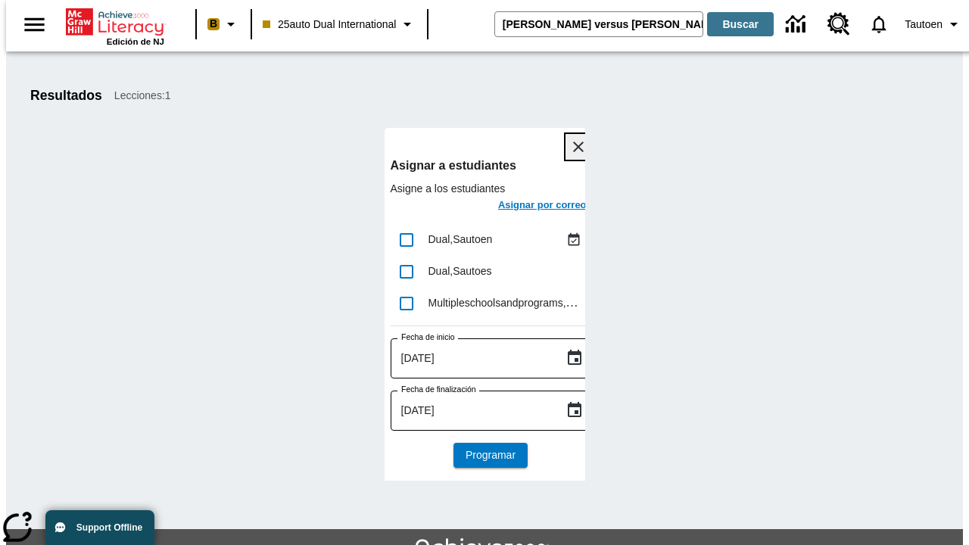  What do you see at coordinates (136, 42) in the screenshot?
I see `span: Edición de NJ` at bounding box center [136, 42].